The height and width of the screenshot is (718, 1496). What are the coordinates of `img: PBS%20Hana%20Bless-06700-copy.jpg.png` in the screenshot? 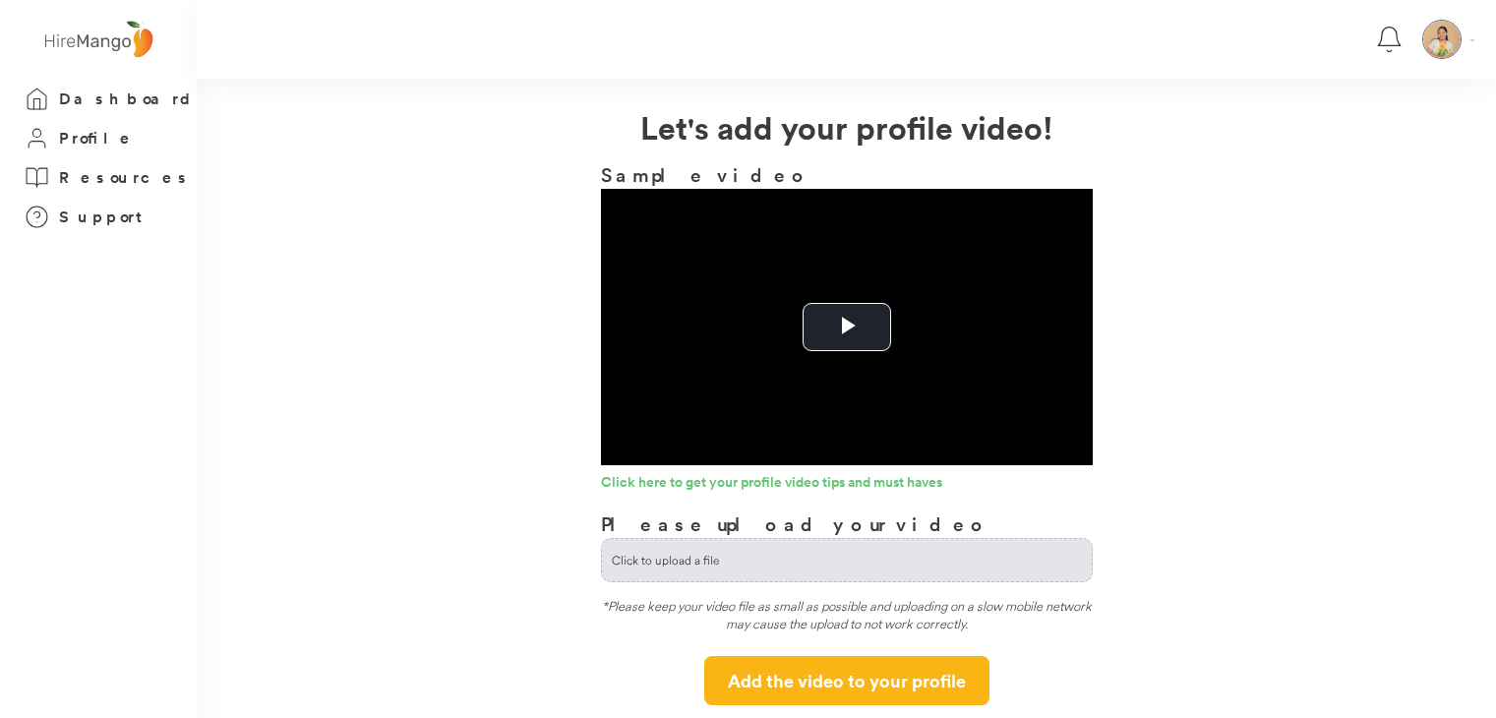 It's located at (1442, 39).